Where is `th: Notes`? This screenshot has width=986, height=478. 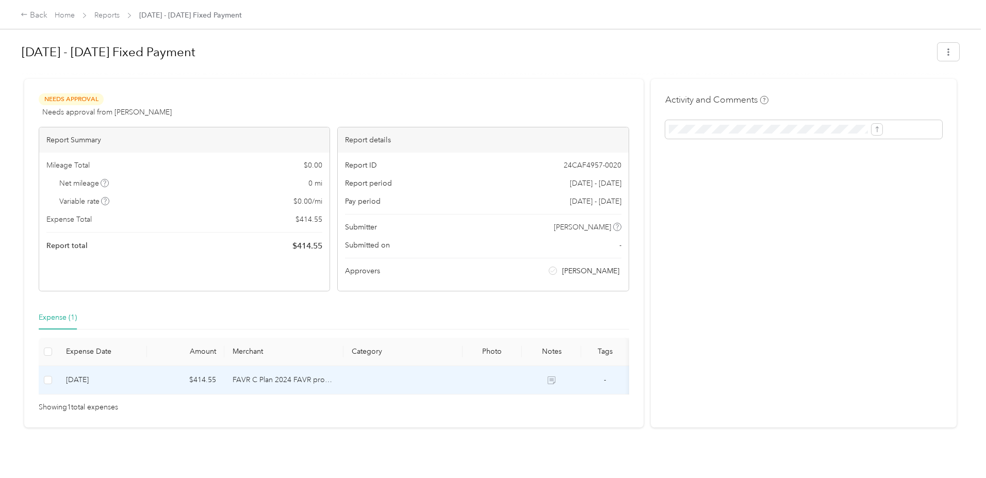
th: Notes is located at coordinates (551, 352).